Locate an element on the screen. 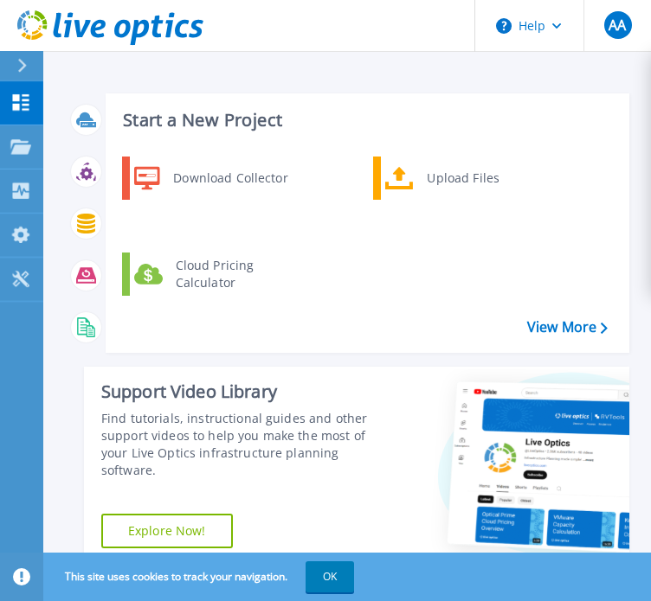  div: Cloud Pricing Calculator is located at coordinates (231, 274).